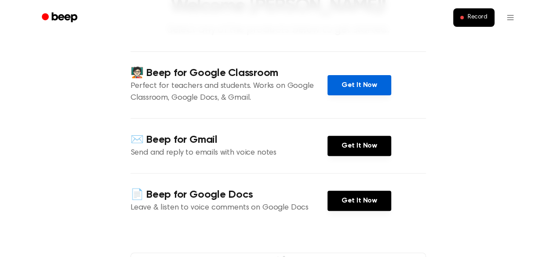 This screenshot has height=257, width=556. I want to click on p: Perfect for teachers and students. Works on Google Classroom, Google Docs, & Gmail., so click(229, 92).